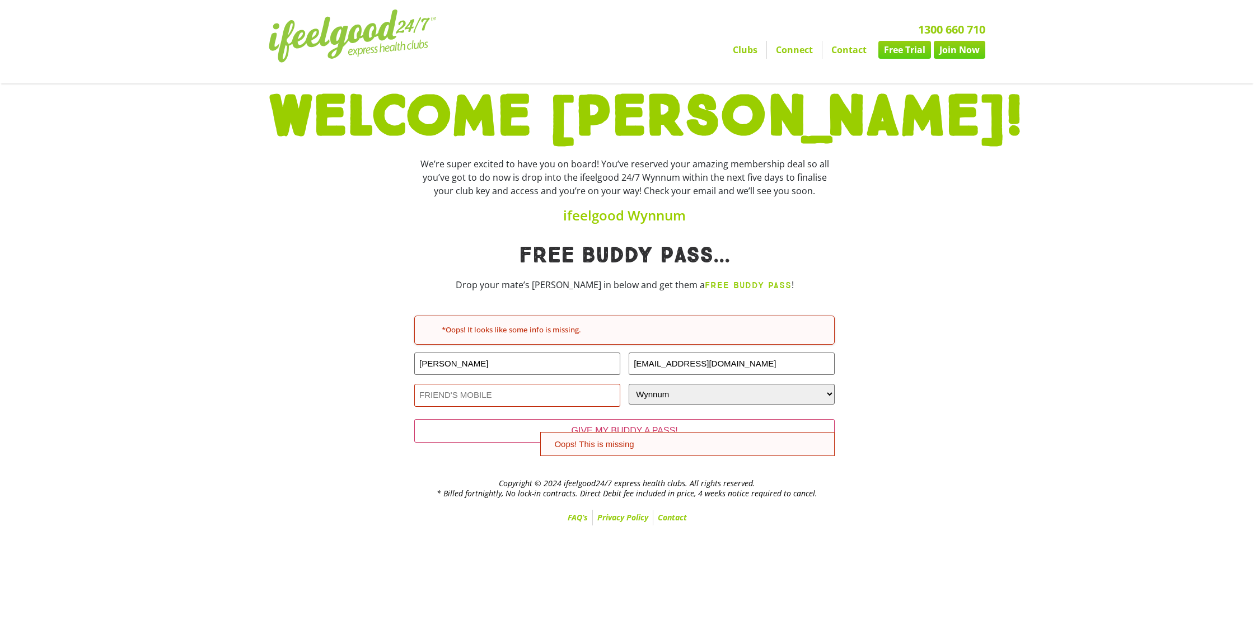 The width and height of the screenshot is (1254, 639). Describe the element at coordinates (748, 285) in the screenshot. I see `strong: FREE BUDDY PASS` at that location.